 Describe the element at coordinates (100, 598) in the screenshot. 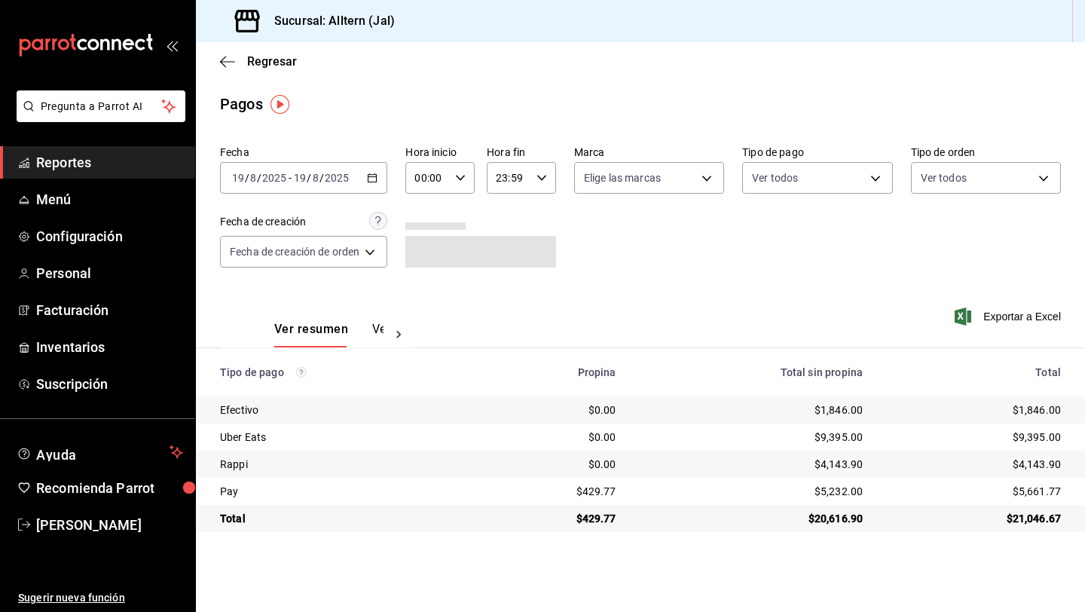

I see `span: Sugerir nueva función` at that location.